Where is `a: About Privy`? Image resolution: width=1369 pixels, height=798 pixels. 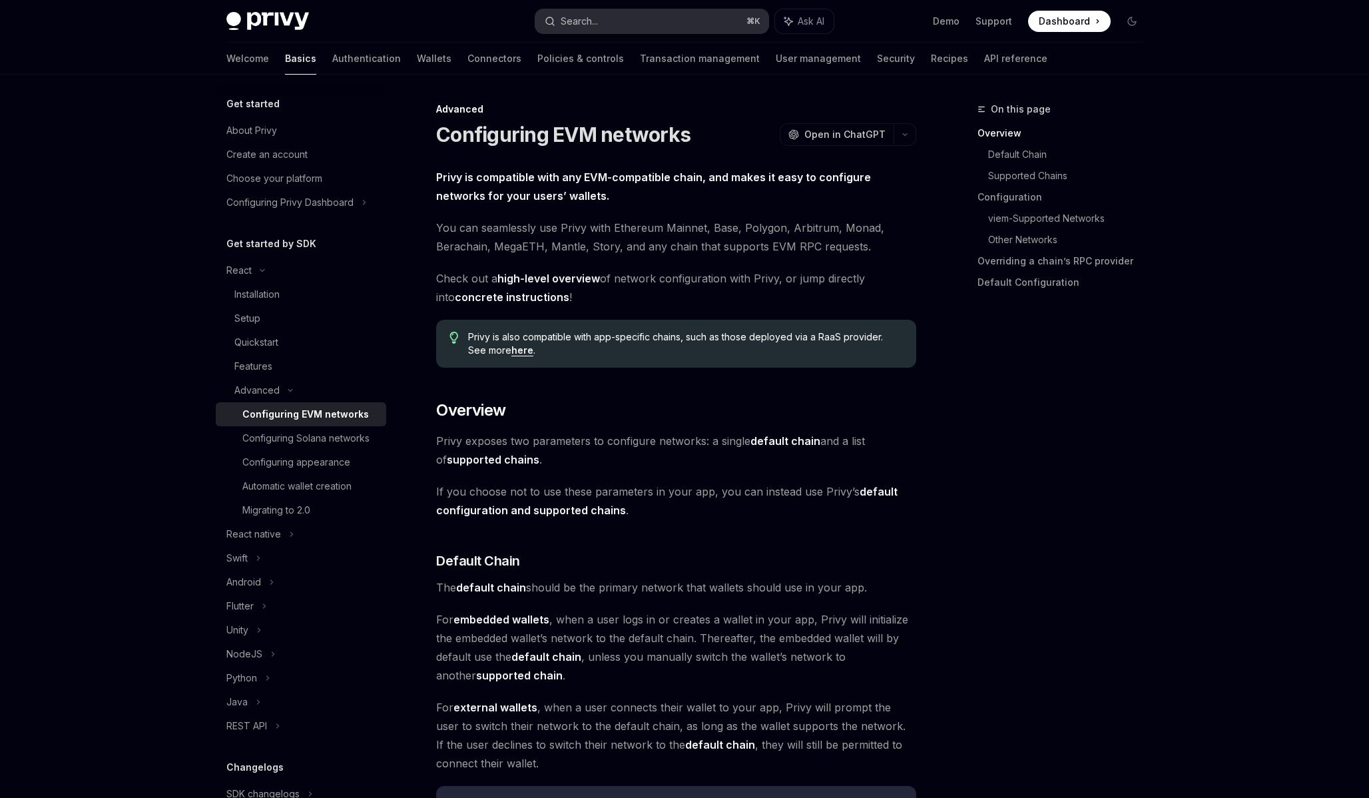
a: About Privy is located at coordinates (301, 131).